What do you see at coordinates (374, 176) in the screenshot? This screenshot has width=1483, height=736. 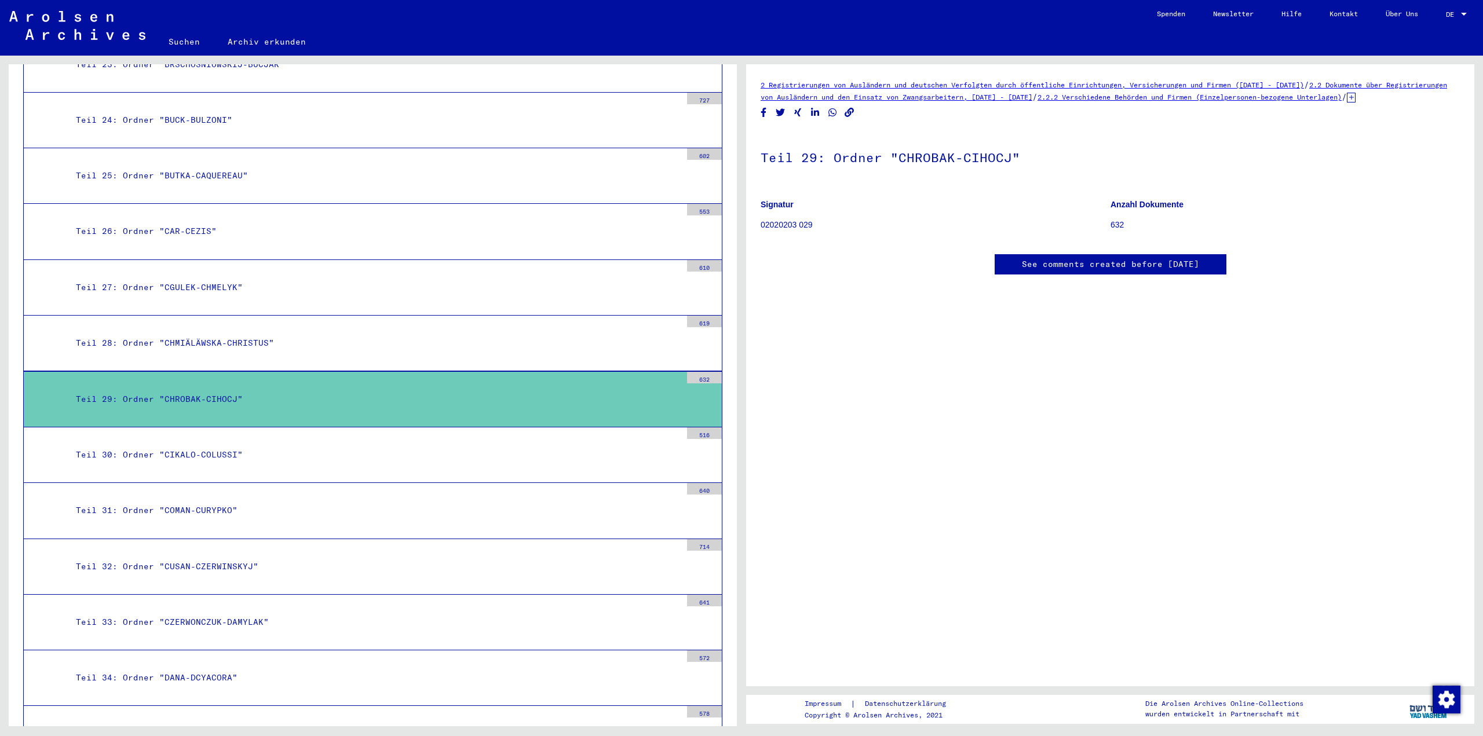 I see `div: Teil 25: Ordner "BUTKA-CAQUEREAU"` at bounding box center [374, 176].